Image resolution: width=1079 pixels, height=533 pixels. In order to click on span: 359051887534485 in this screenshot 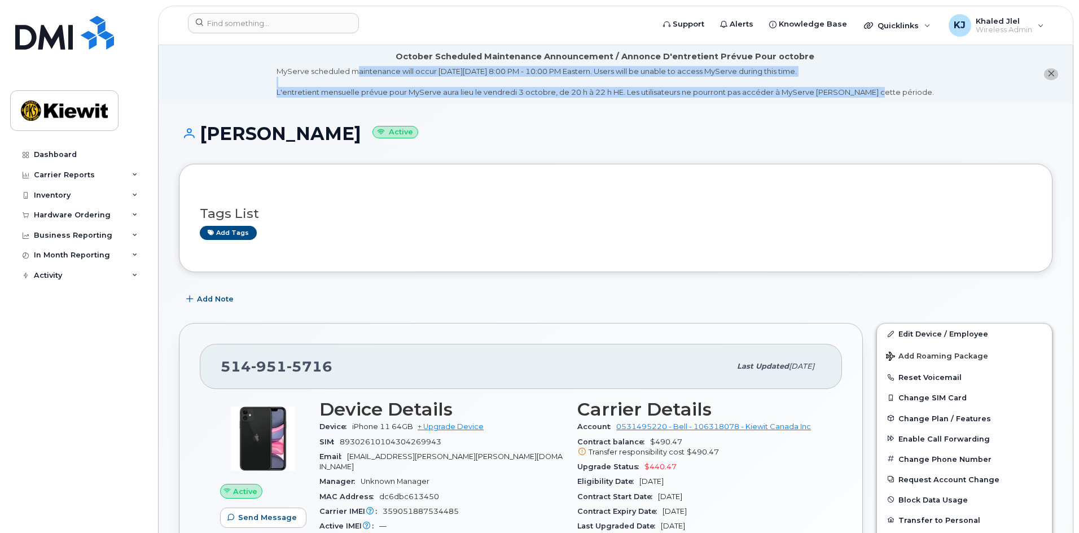, I will do `click(421, 511)`.